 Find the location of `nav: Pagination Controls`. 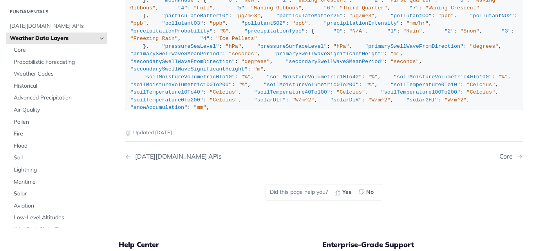

nav: Pagination Controls is located at coordinates (324, 156).